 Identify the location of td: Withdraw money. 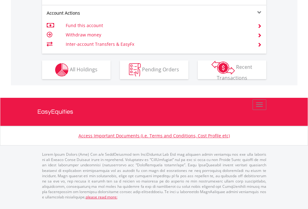
(157, 35).